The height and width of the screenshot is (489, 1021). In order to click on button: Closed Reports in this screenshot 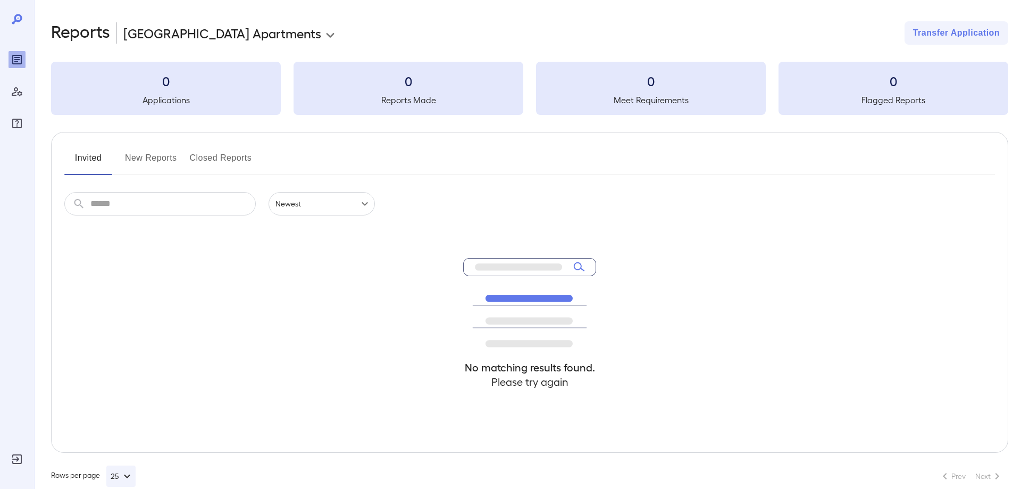, I will do `click(221, 162)`.